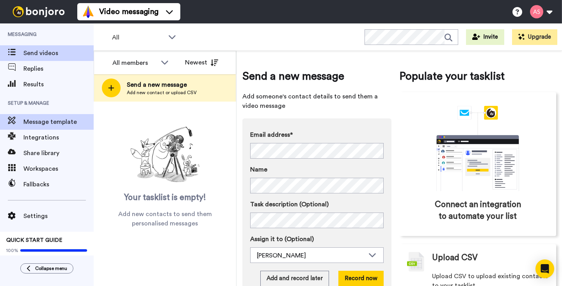  Describe the element at coordinates (478, 148) in the screenshot. I see `div: animation` at that location.